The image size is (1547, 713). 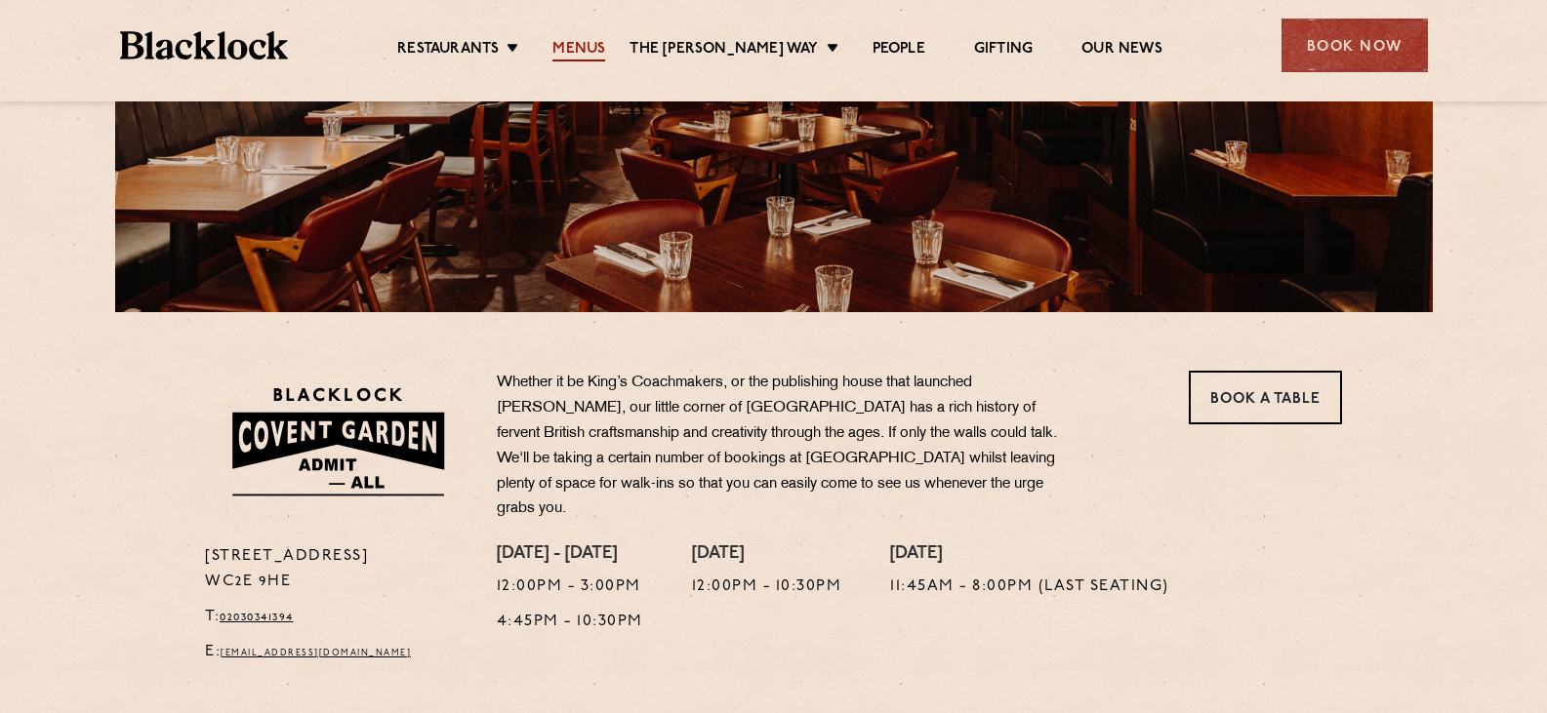 I want to click on p: T:, so click(x=336, y=618).